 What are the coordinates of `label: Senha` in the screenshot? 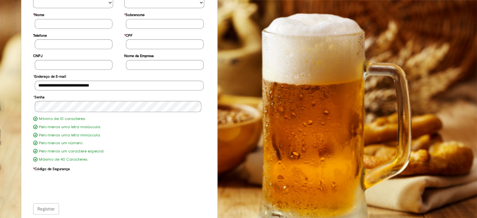 It's located at (39, 96).